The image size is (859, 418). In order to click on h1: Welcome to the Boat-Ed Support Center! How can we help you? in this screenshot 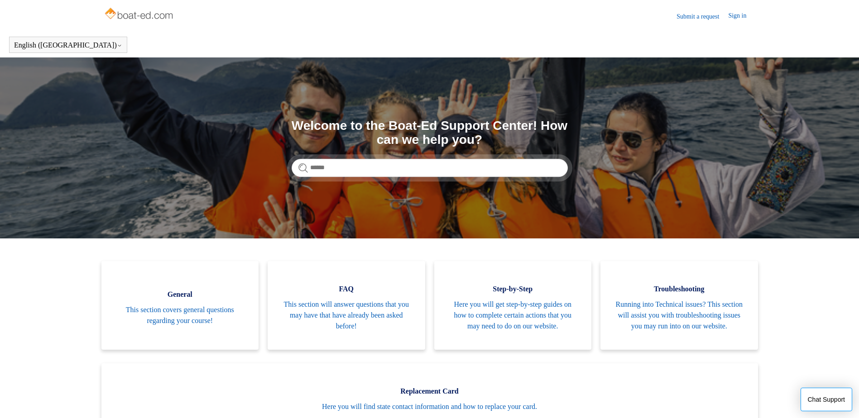, I will do `click(430, 133)`.